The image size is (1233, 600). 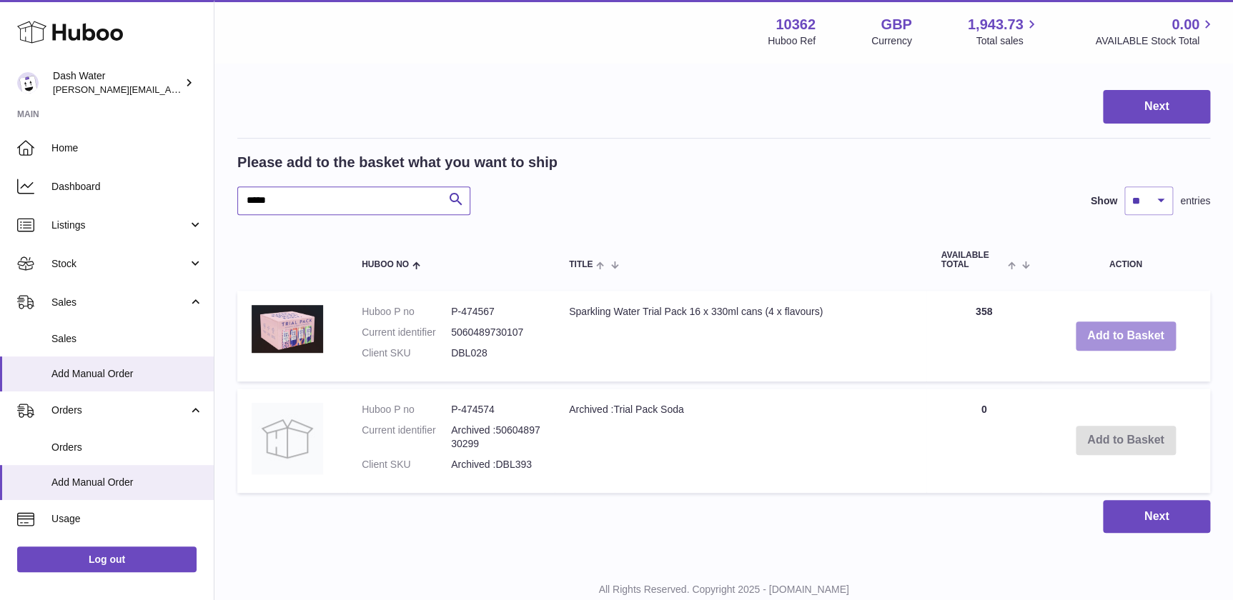 What do you see at coordinates (495, 332) in the screenshot?
I see `dd: 5060489730107` at bounding box center [495, 332].